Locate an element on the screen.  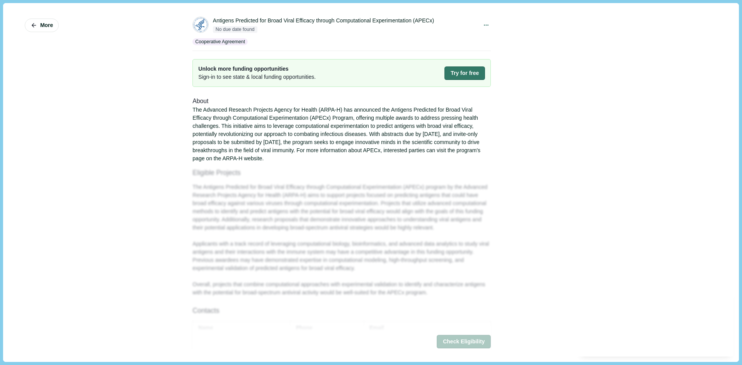
button: Check Eligibility is located at coordinates (464, 342).